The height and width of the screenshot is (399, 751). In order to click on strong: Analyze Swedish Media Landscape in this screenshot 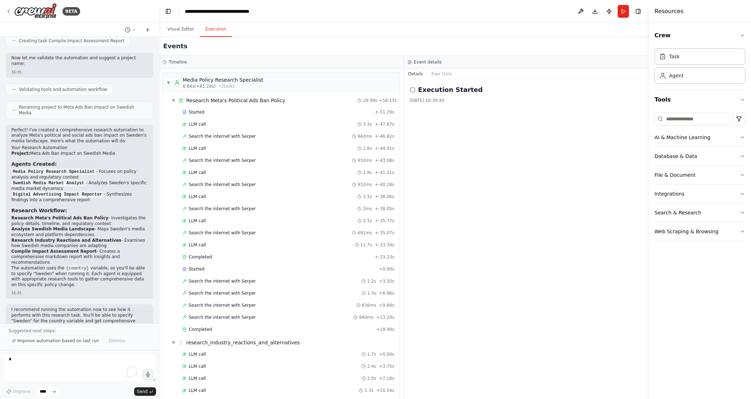, I will do `click(53, 229)`.